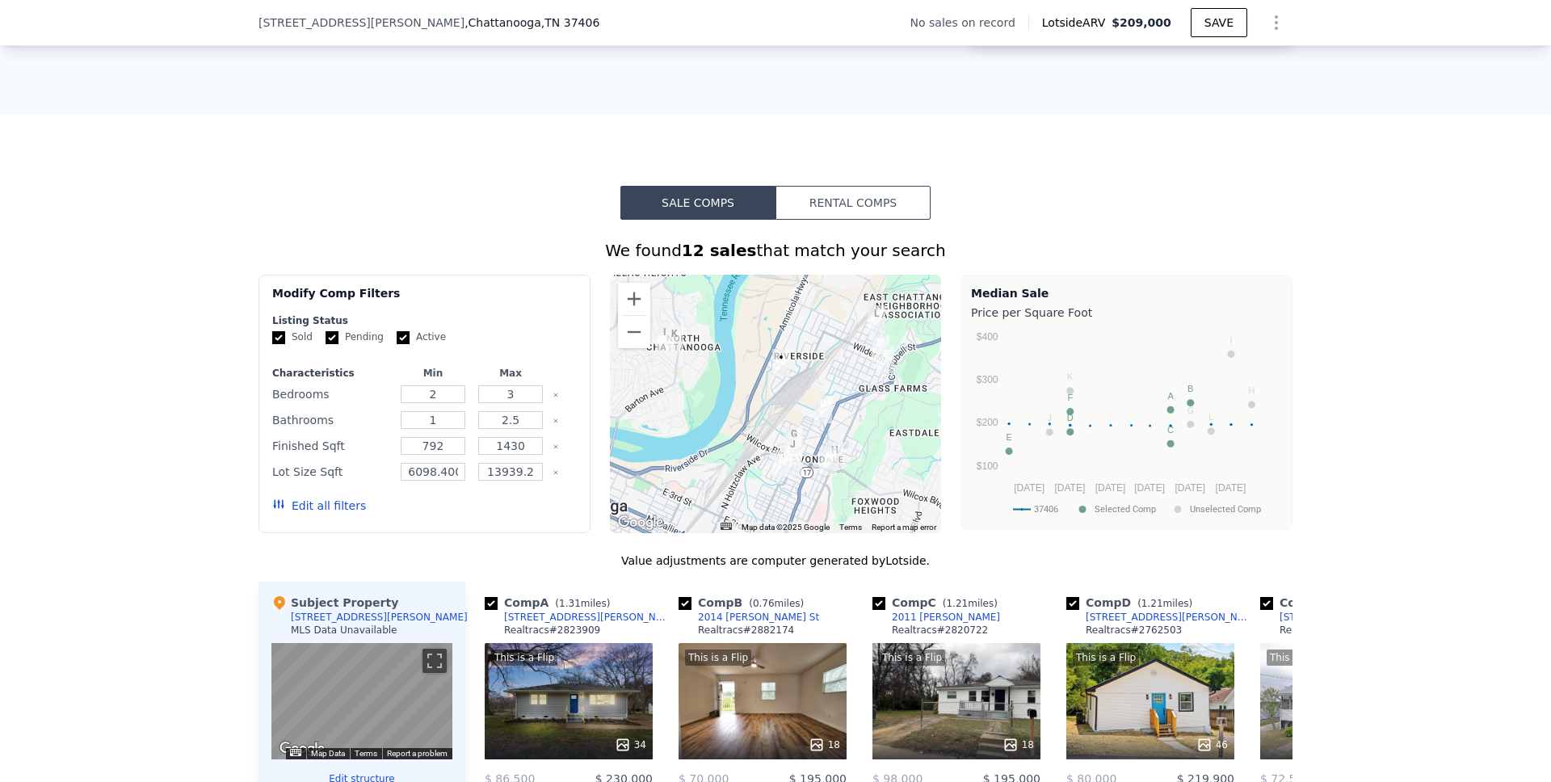 This screenshot has height=782, width=1551. I want to click on div: Comp E, so click(1326, 603).